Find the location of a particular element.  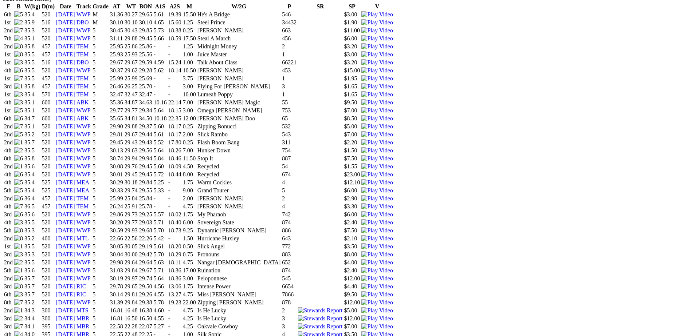

td: 35.8 is located at coordinates (32, 47).